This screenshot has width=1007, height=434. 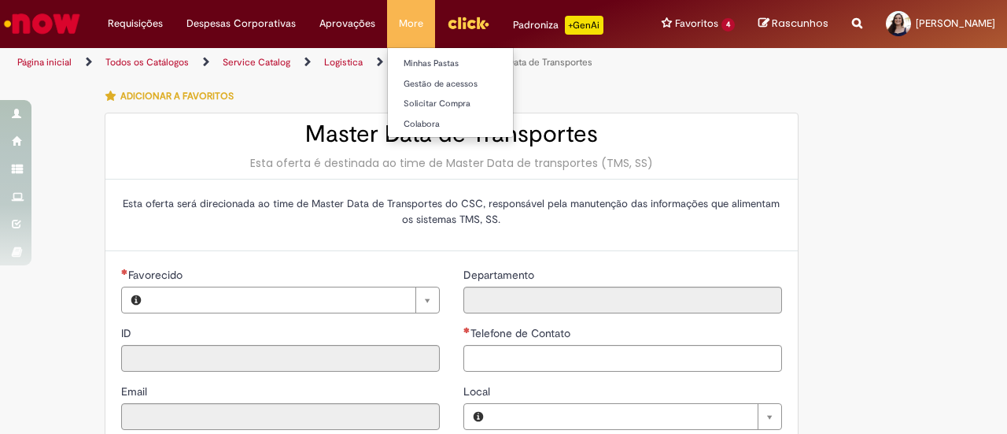 I want to click on div: Padroniza, so click(x=558, y=25).